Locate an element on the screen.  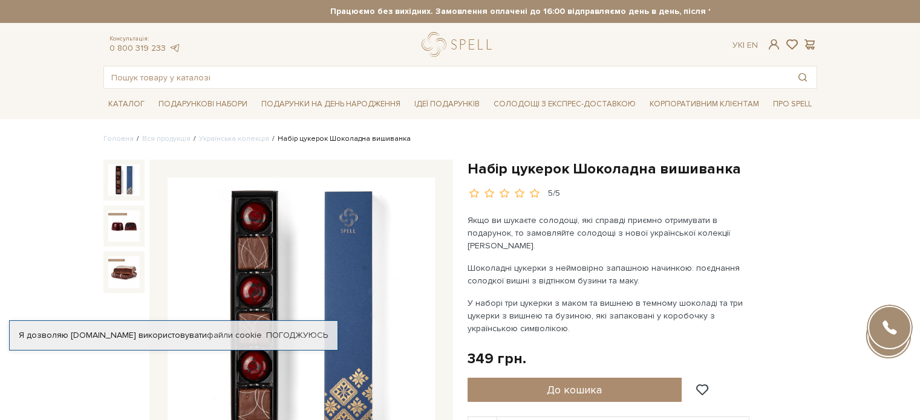
p: Якщо ви шукаєте солодощі, які справді приємно отримувати в подарунок, то замовляйте солодощі з но... is located at coordinates (609, 233).